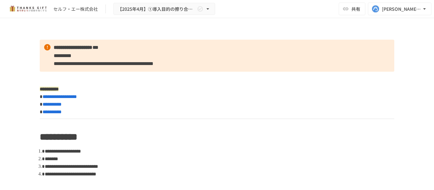  I want to click on button: 【2025年4月】①導入目的の擦り合わせ・今後のご案内, so click(164, 9).